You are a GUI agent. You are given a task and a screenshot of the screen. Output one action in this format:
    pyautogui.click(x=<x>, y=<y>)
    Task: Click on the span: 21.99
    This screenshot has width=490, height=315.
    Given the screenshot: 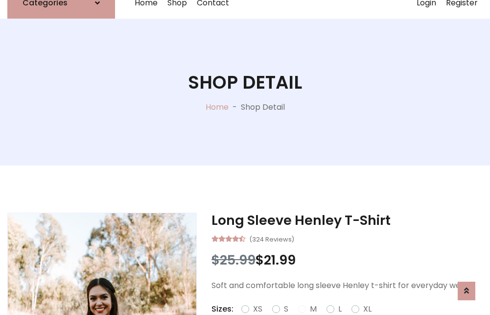 What is the action you would take?
    pyautogui.click(x=280, y=260)
    